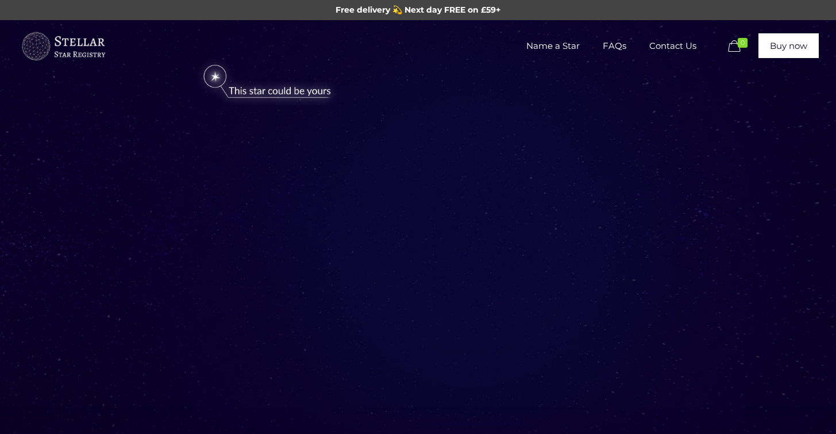  What do you see at coordinates (418, 10) in the screenshot?
I see `span: Free delivery 💫 Next day FREE on £59+` at bounding box center [418, 10].